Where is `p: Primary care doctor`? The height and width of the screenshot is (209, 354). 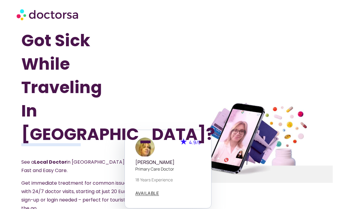
p: Primary care doctor is located at coordinates (168, 169).